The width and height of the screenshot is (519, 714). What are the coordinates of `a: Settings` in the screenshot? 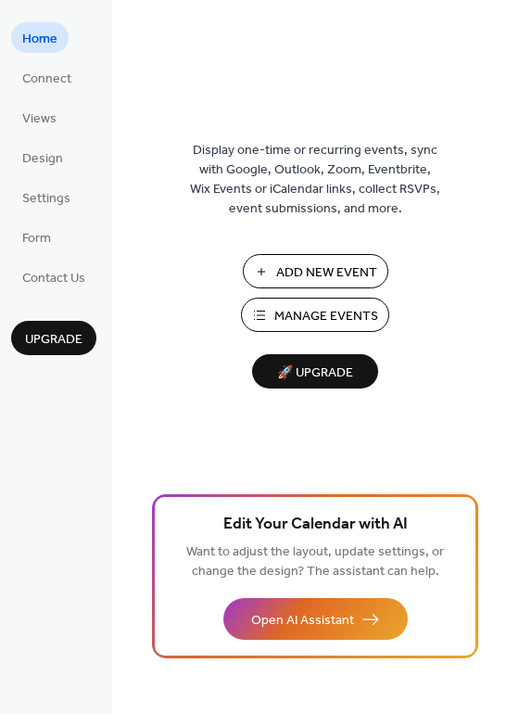 It's located at (46, 196).